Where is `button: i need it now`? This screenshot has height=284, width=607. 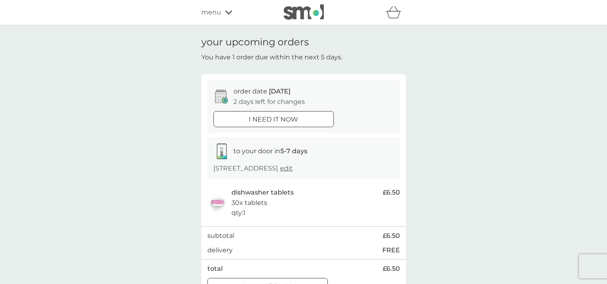 button: i need it now is located at coordinates (274, 119).